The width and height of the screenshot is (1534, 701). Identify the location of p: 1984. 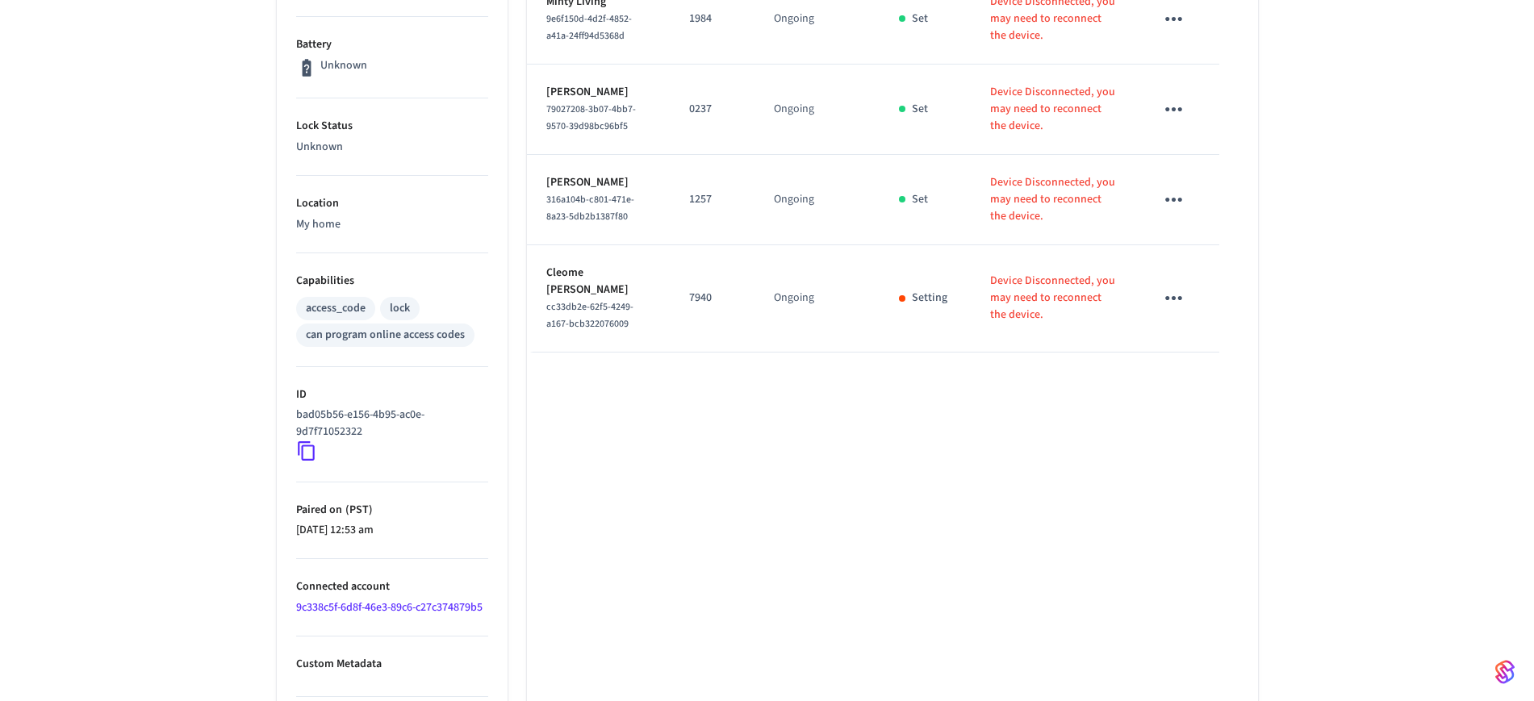
(712, 19).